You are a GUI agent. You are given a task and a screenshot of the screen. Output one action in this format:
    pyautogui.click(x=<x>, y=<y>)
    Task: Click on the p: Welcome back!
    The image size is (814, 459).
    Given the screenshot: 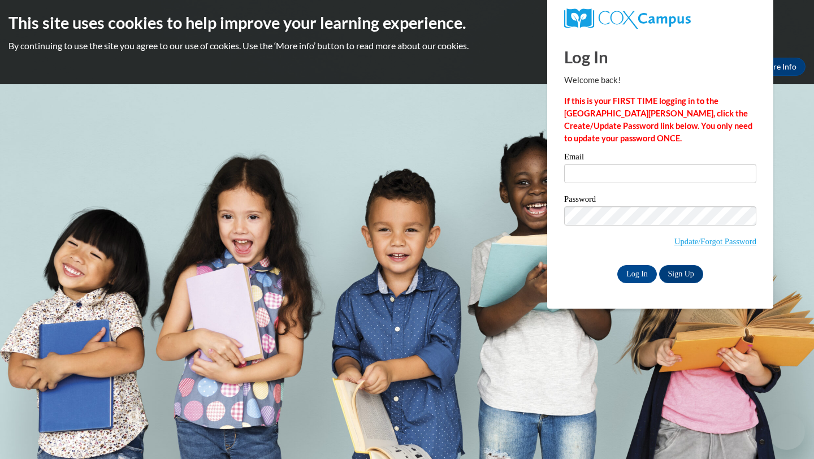 What is the action you would take?
    pyautogui.click(x=660, y=80)
    